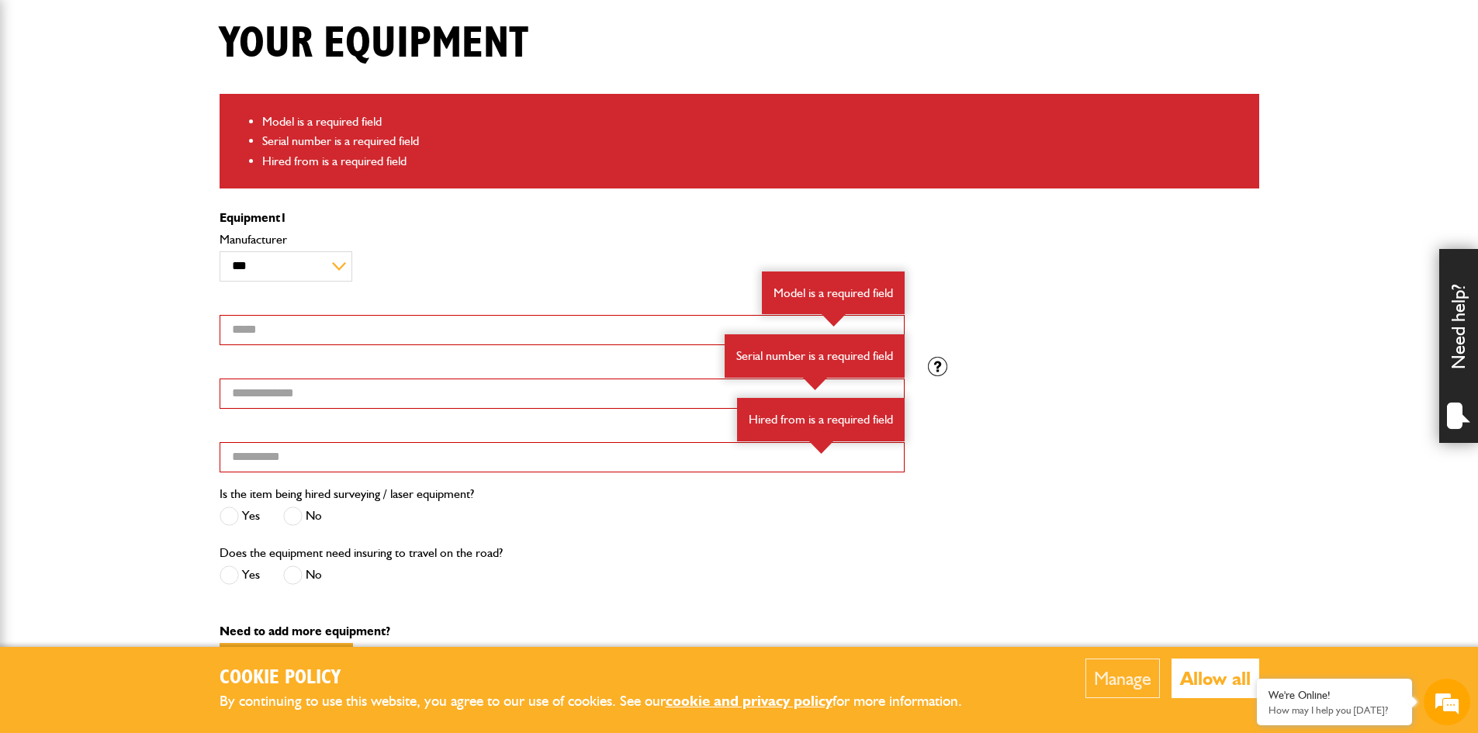 This screenshot has width=1478, height=733. I want to click on button: Add equipment, so click(286, 656).